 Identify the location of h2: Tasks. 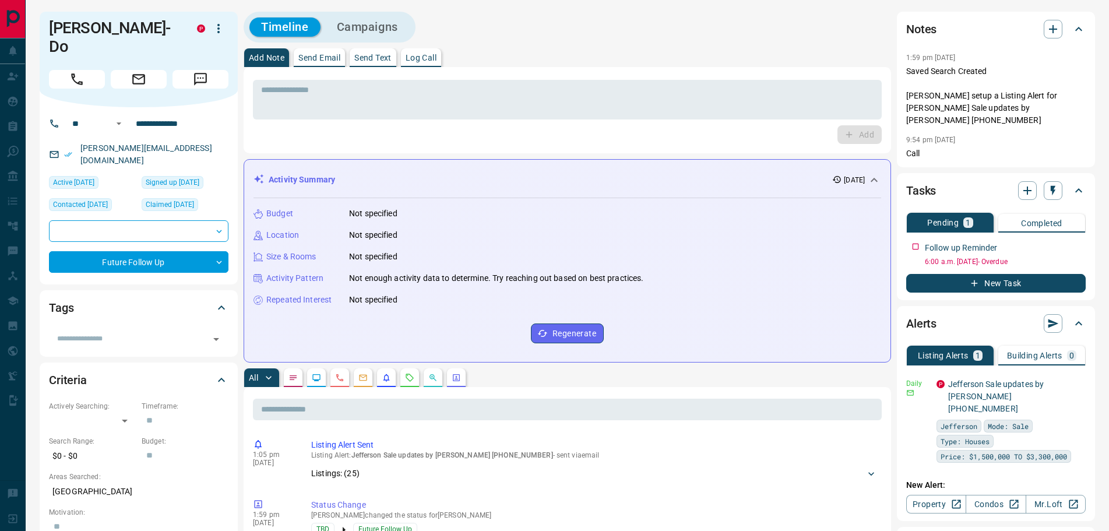
(921, 191).